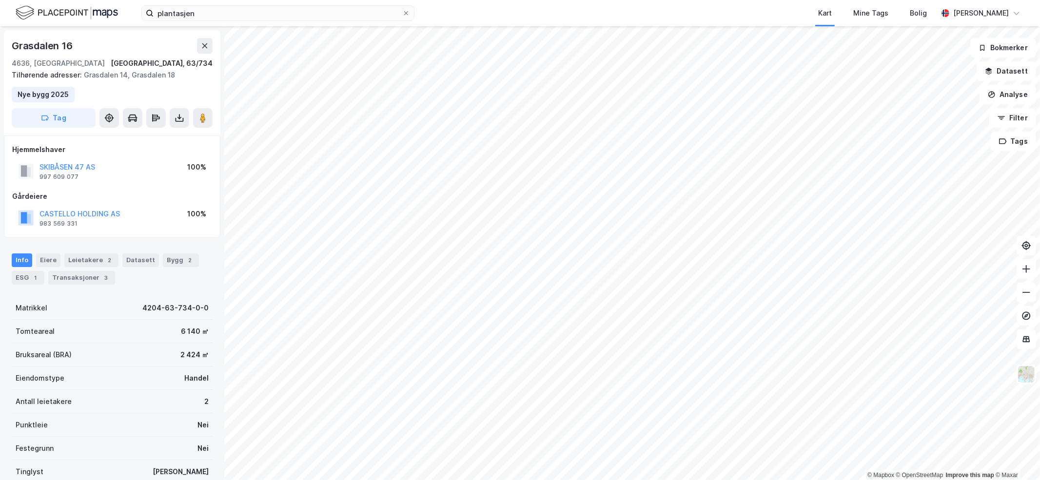 This screenshot has height=480, width=1040. What do you see at coordinates (36, 278) in the screenshot?
I see `div: 1` at bounding box center [36, 278].